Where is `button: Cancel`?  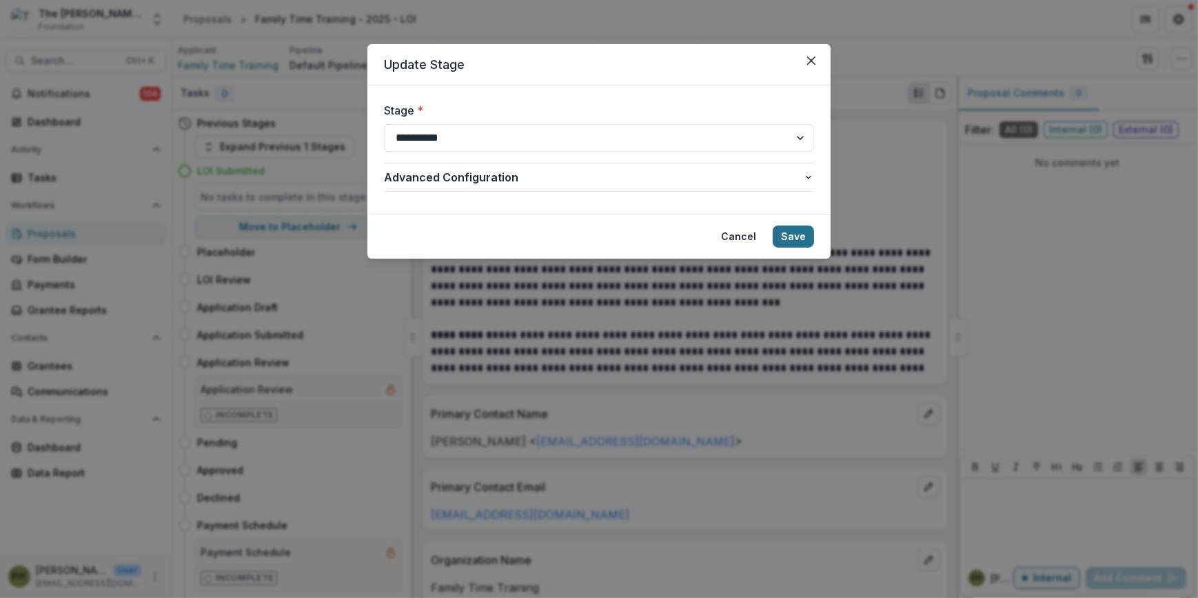
button: Cancel is located at coordinates (738, 236).